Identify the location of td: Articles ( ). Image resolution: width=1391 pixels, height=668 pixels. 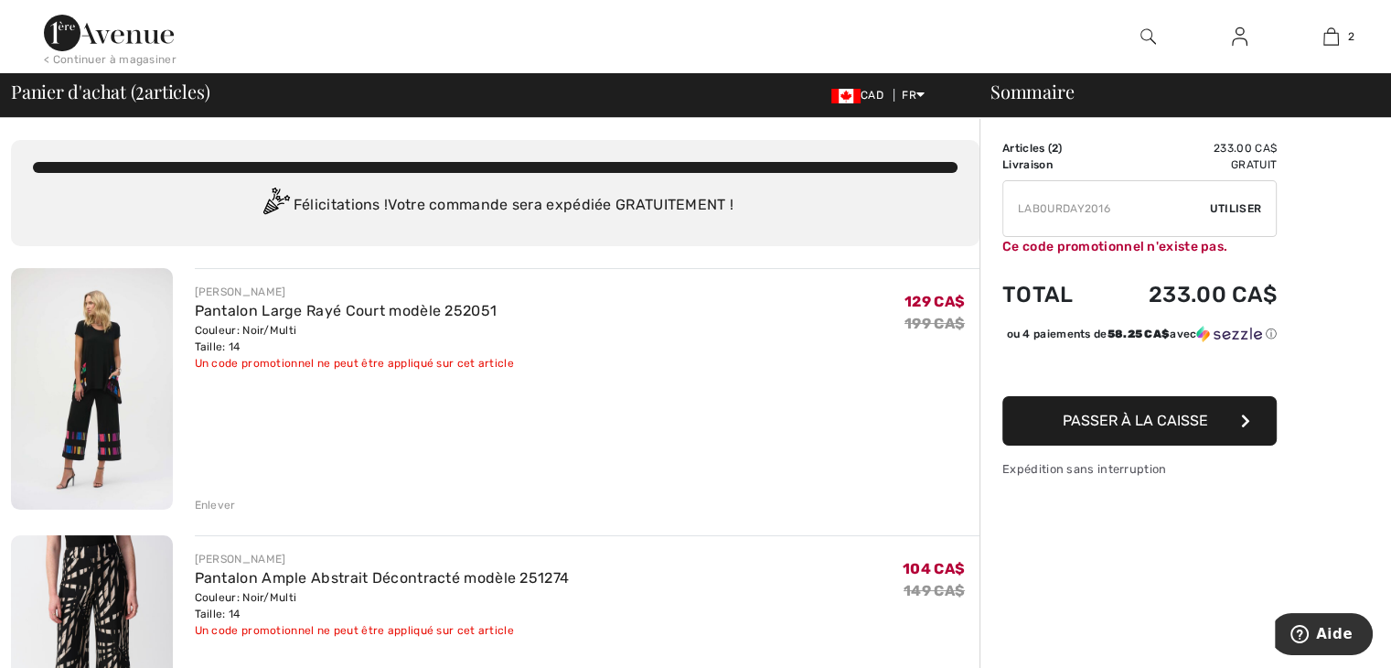
(1051, 148).